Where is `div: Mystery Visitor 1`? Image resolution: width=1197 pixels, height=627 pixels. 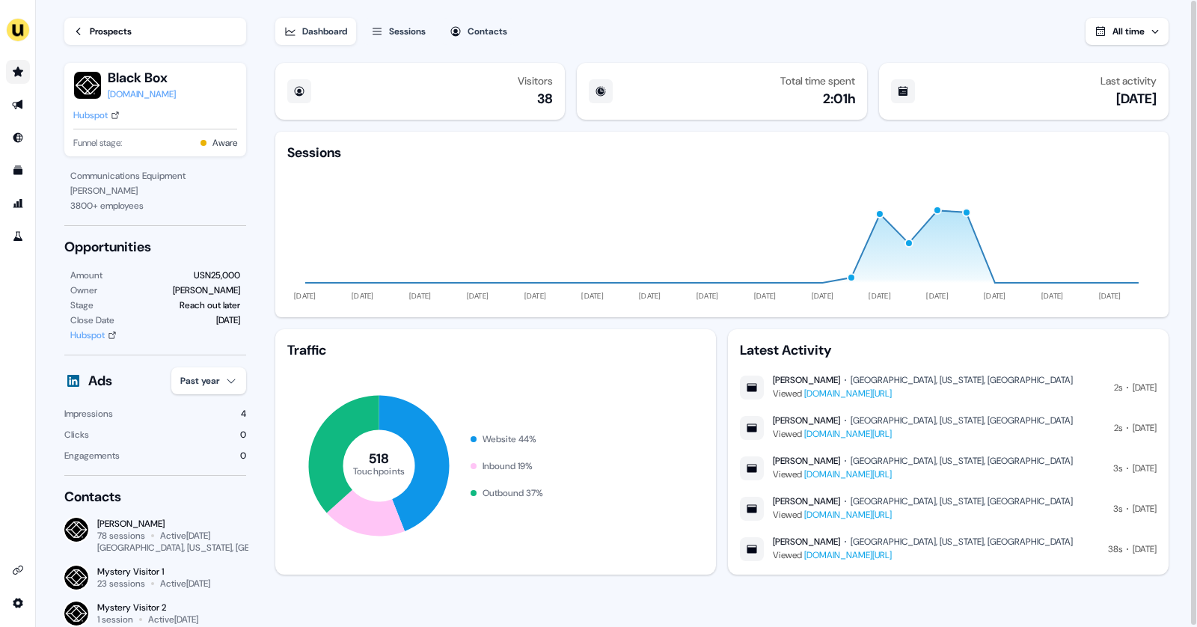 div: Mystery Visitor 1 is located at coordinates (153, 572).